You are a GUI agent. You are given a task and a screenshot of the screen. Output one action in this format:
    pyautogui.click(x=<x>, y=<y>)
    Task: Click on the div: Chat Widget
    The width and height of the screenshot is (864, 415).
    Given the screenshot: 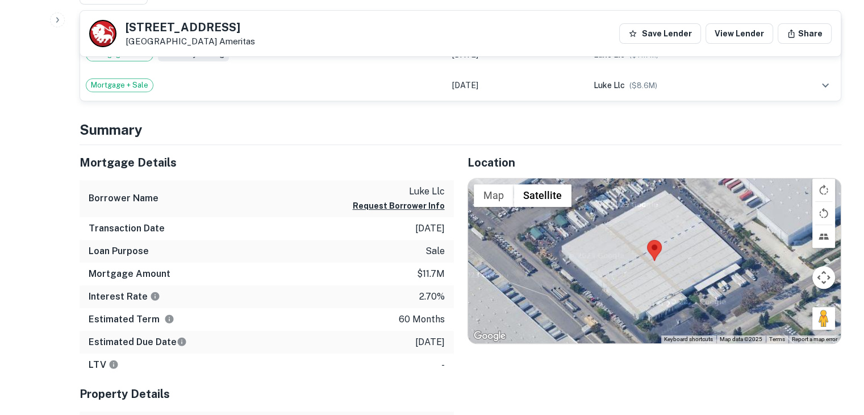 What is the action you would take?
    pyautogui.click(x=836, y=351)
    